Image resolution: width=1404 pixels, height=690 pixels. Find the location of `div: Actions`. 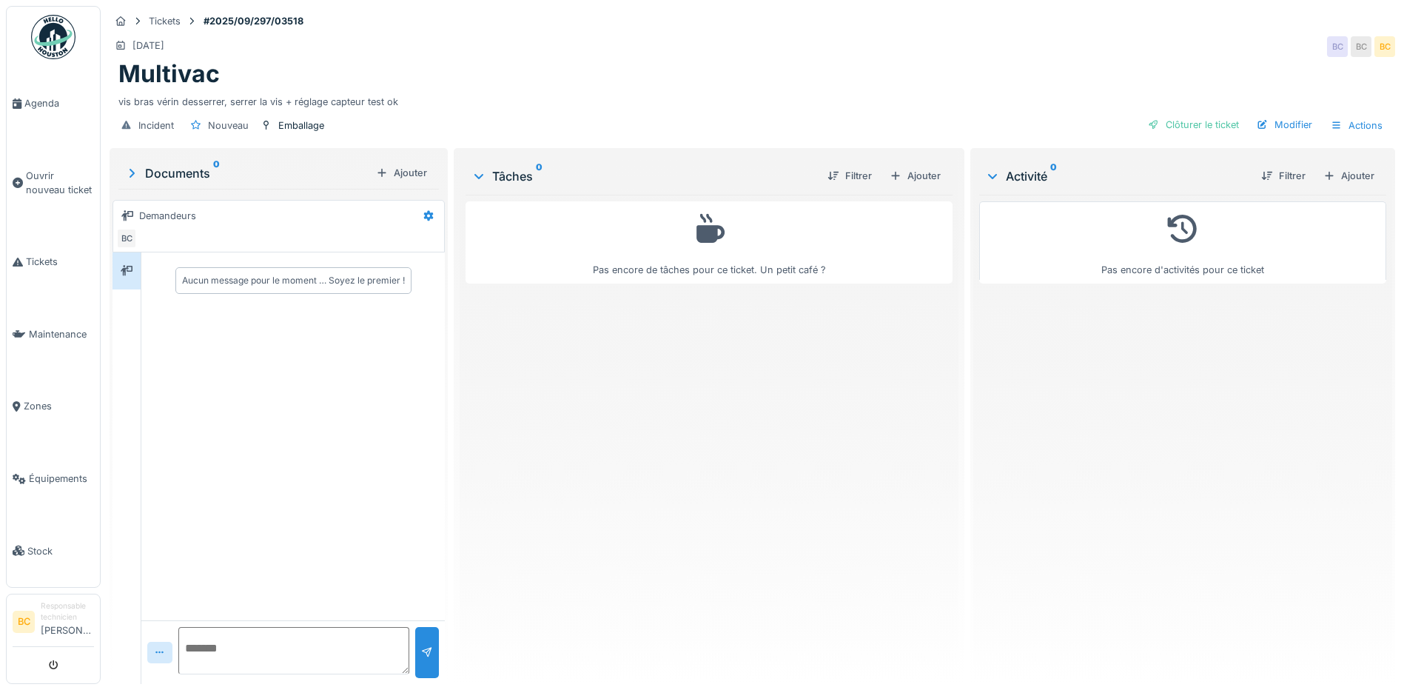

div: Actions is located at coordinates (1357, 125).